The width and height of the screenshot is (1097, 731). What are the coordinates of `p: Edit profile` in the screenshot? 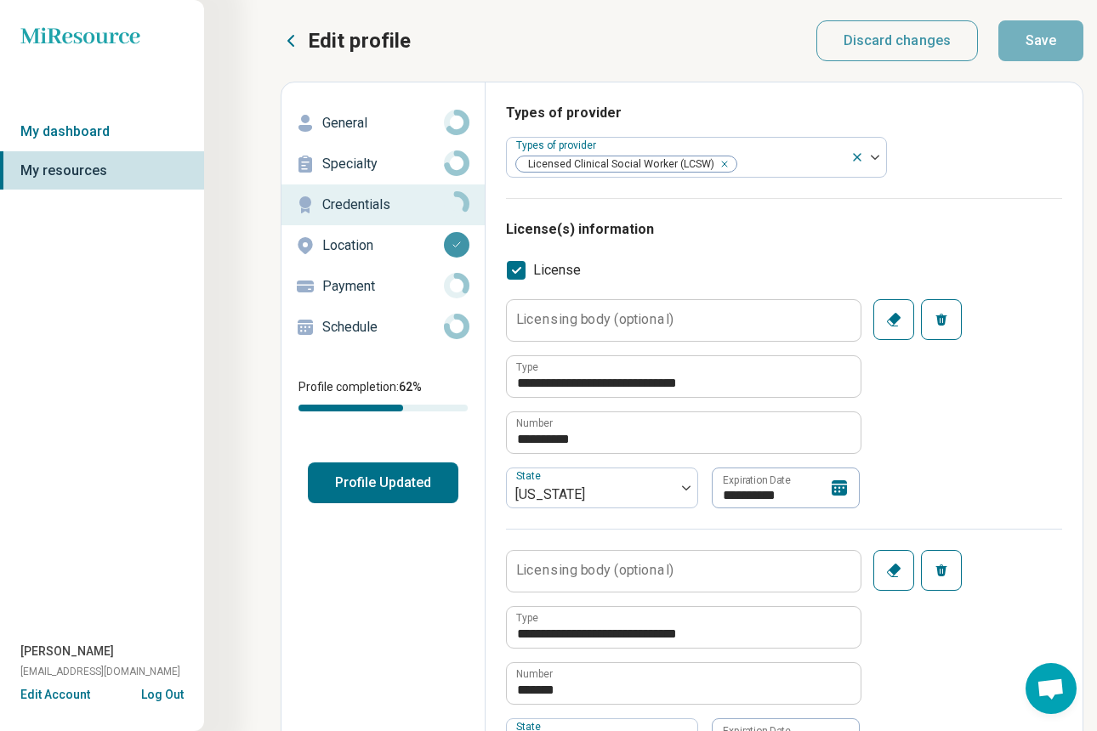 It's located at (359, 41).